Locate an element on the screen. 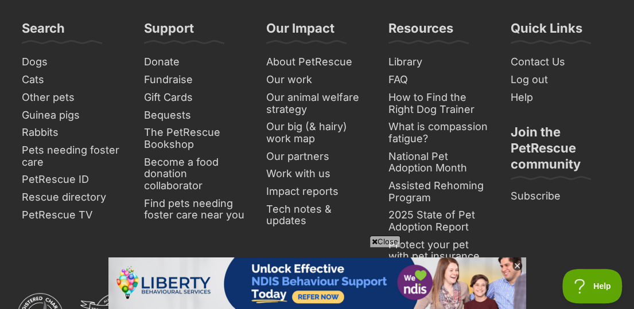 The height and width of the screenshot is (309, 634). h3: Search is located at coordinates (43, 32).